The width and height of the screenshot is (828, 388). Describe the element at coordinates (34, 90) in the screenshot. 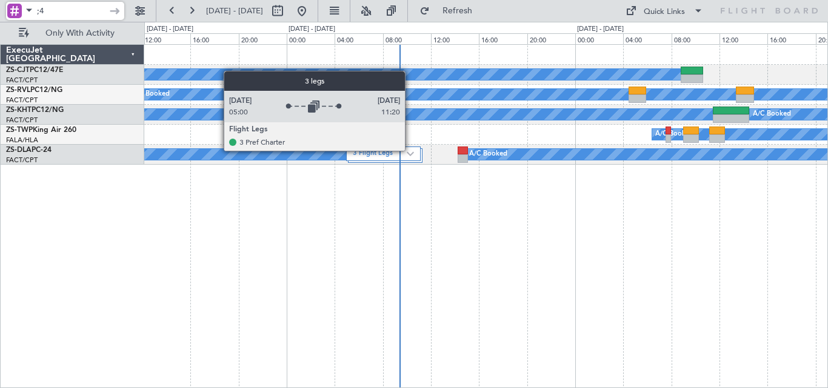

I see `a: ZS-RVLPC12/NG` at that location.